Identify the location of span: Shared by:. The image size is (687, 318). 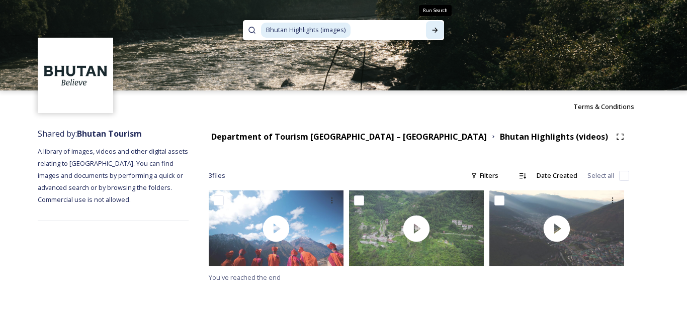
(90, 134).